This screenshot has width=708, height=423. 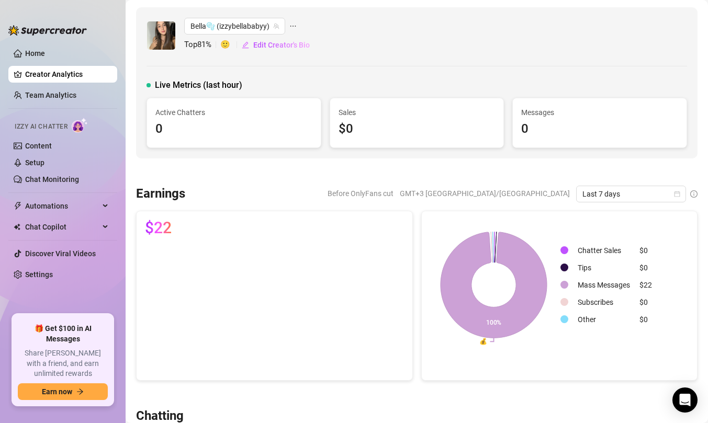 I want to click on img: Bella🫧, so click(x=161, y=36).